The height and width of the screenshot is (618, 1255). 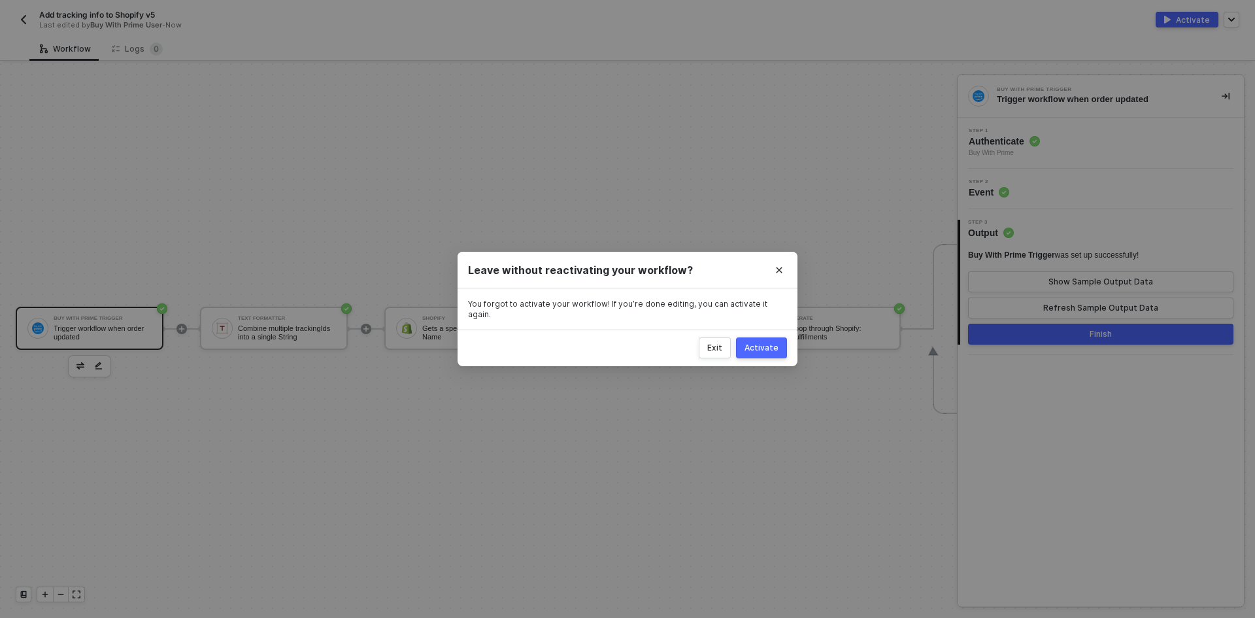 I want to click on button: Activate, so click(x=762, y=348).